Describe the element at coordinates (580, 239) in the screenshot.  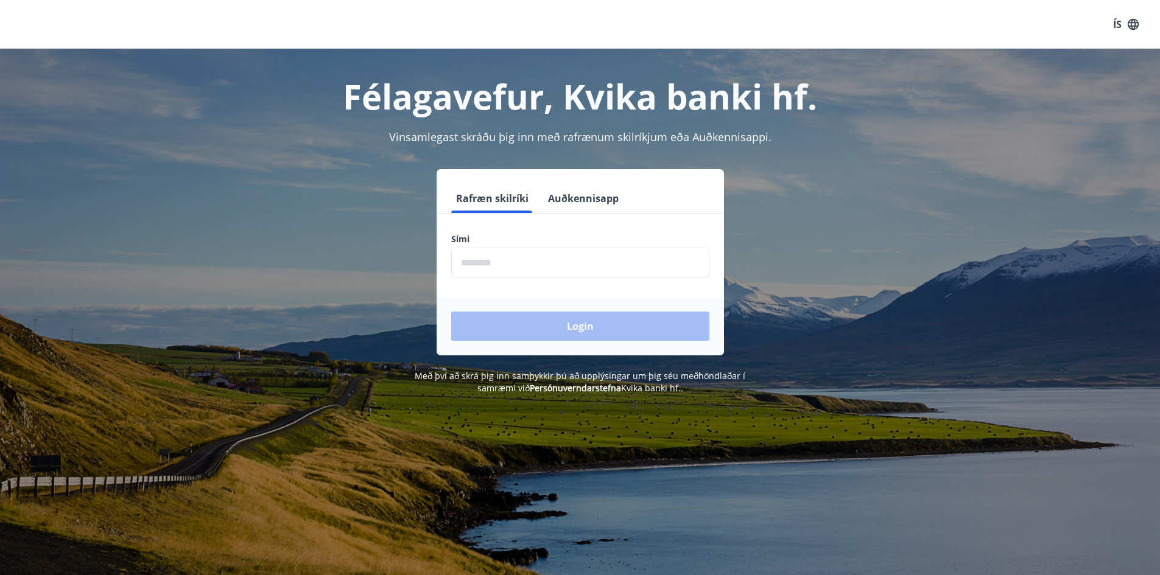
I see `label: Sími` at that location.